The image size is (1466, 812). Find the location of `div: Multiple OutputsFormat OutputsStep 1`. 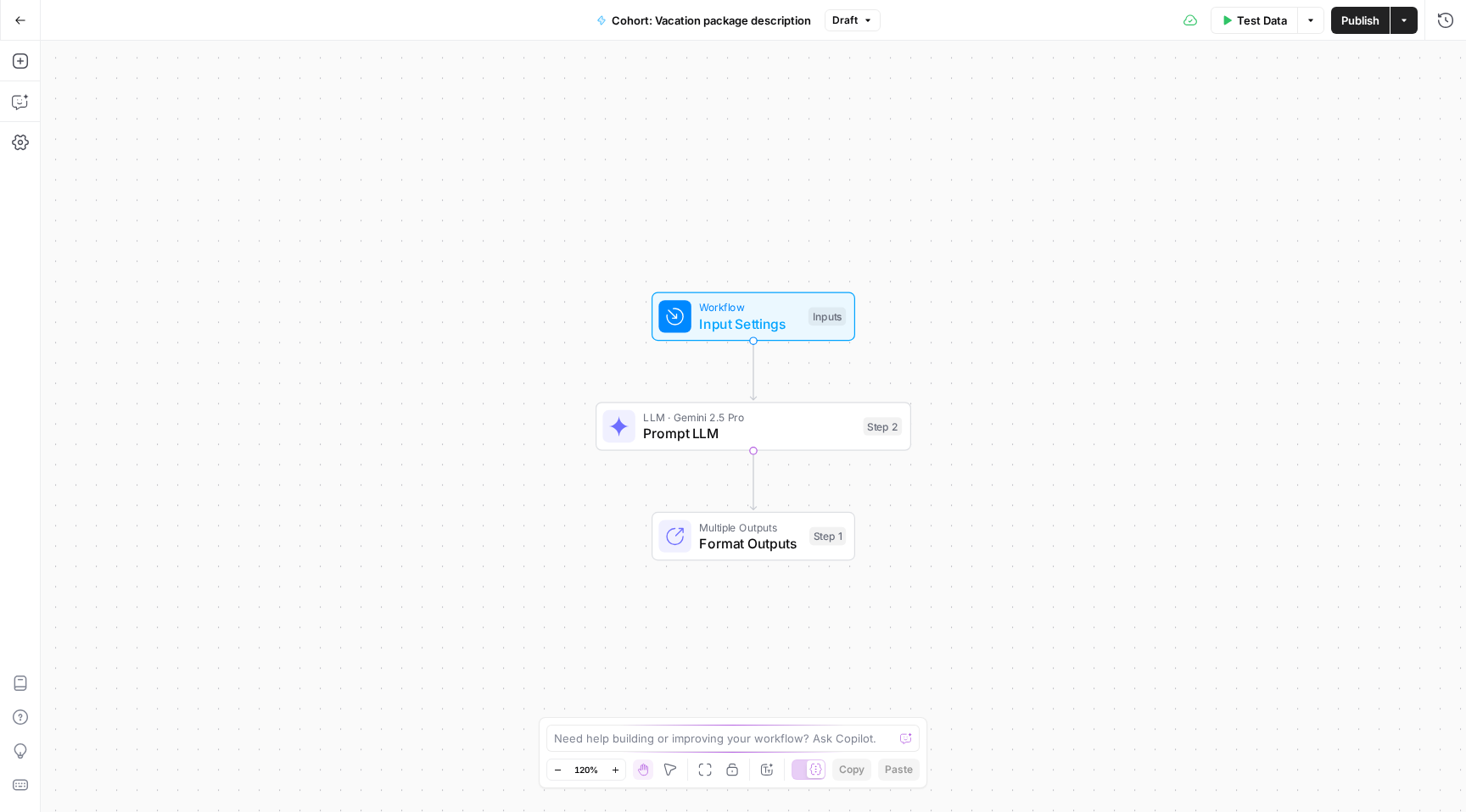

div: Multiple OutputsFormat OutputsStep 1 is located at coordinates (753, 536).